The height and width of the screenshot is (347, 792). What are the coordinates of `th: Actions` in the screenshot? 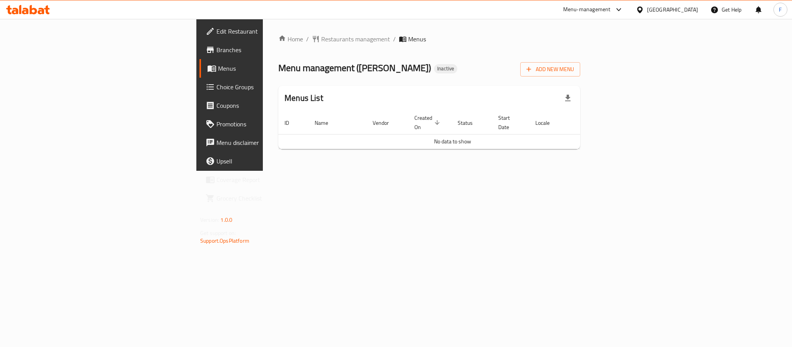 It's located at (598, 123).